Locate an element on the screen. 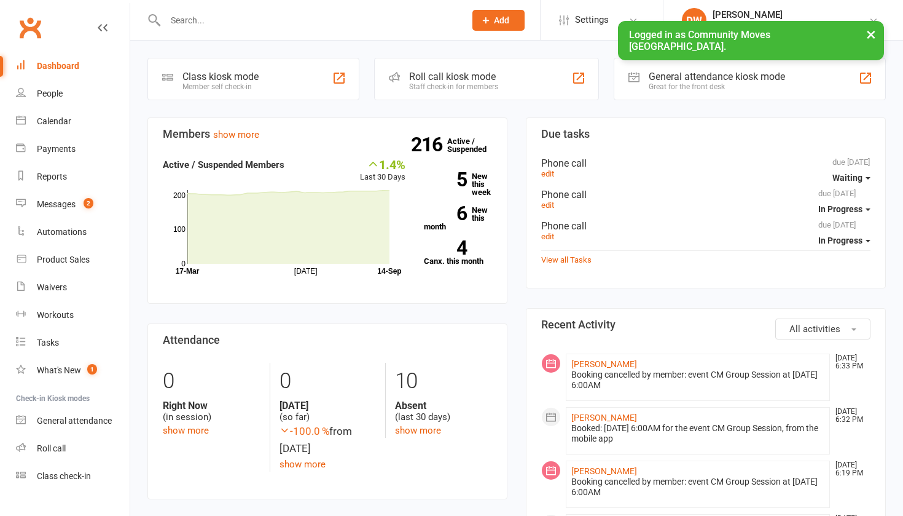 The image size is (903, 516). div: Roll call is located at coordinates (51, 448).